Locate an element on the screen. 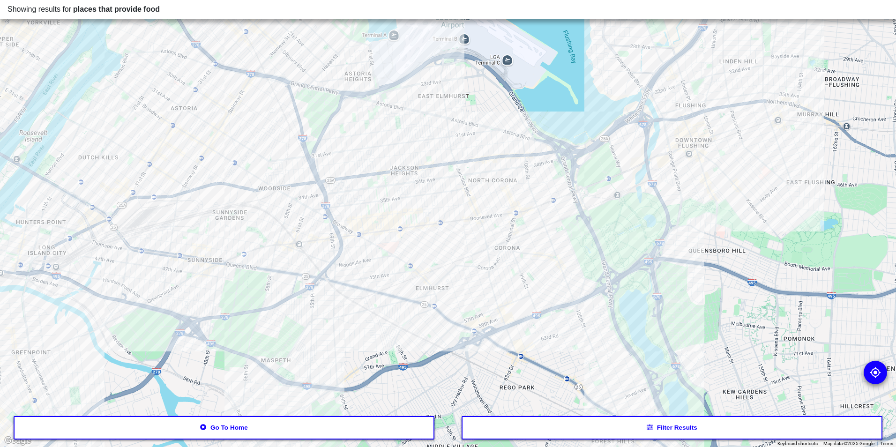 The height and width of the screenshot is (447, 896). button: Filter results is located at coordinates (672, 428).